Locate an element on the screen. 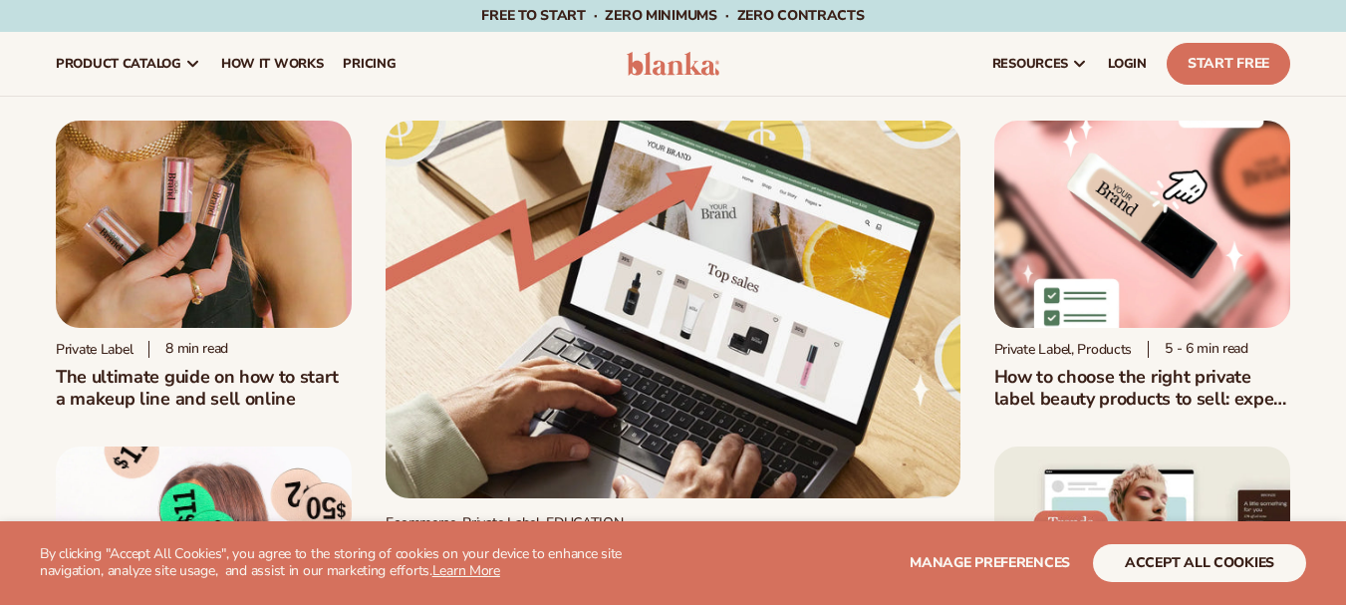 Image resolution: width=1346 pixels, height=605 pixels. span: LOGIN is located at coordinates (1127, 64).